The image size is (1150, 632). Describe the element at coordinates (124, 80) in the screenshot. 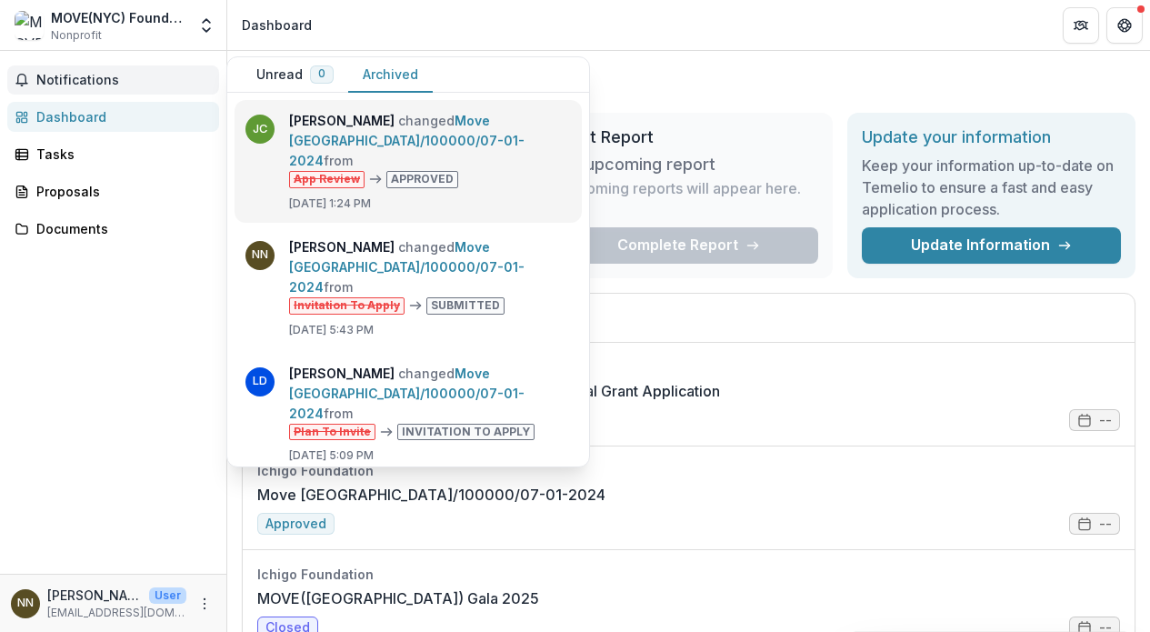

I see `span: Notifications` at that location.